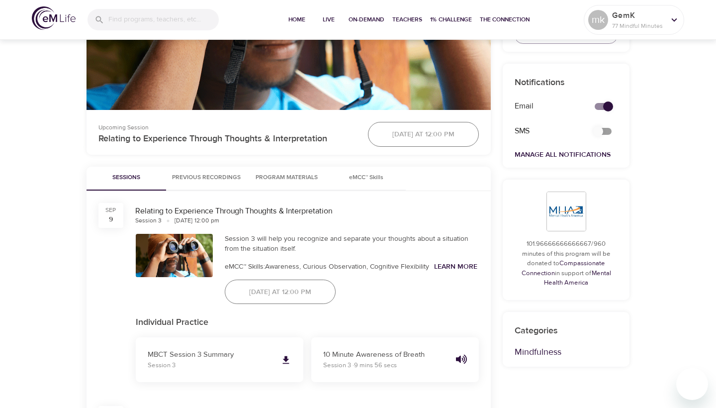 The height and width of the screenshot is (408, 716). I want to click on p: 101.96666666666667/960 minutes of this program will be donated to in support of, so click(566, 264).